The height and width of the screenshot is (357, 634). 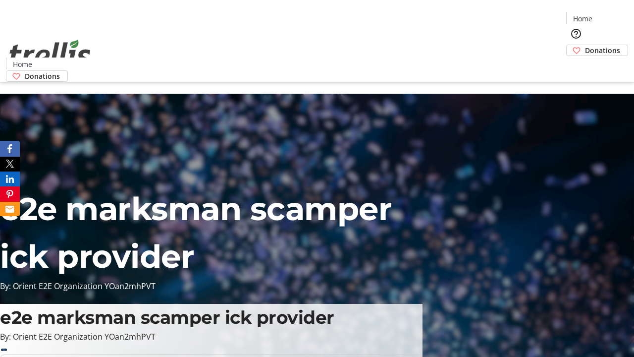 I want to click on img: Orient E2E Organization YOan2mhPVT's Logo, so click(x=50, y=54).